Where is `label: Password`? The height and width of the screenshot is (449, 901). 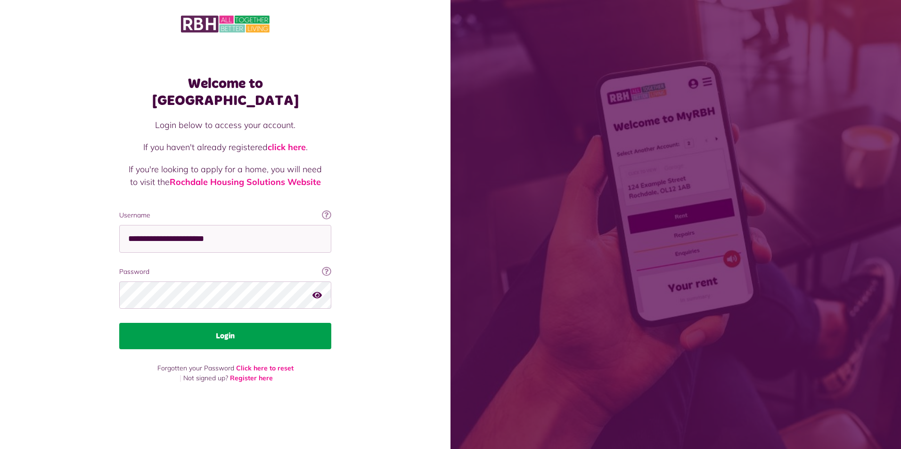
label: Password is located at coordinates (225, 272).